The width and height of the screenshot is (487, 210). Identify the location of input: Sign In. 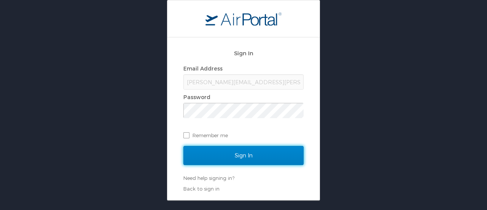
(244, 155).